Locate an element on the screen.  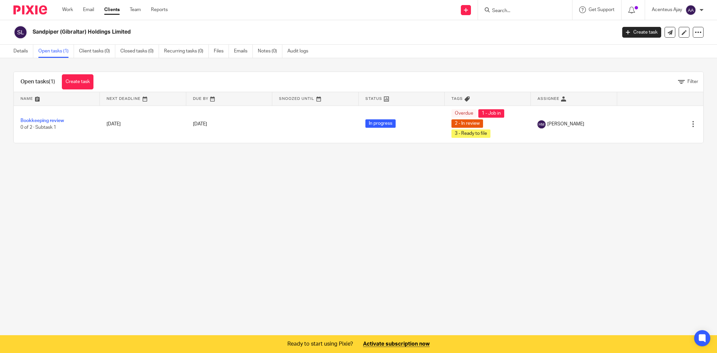
a: Team is located at coordinates (135, 10).